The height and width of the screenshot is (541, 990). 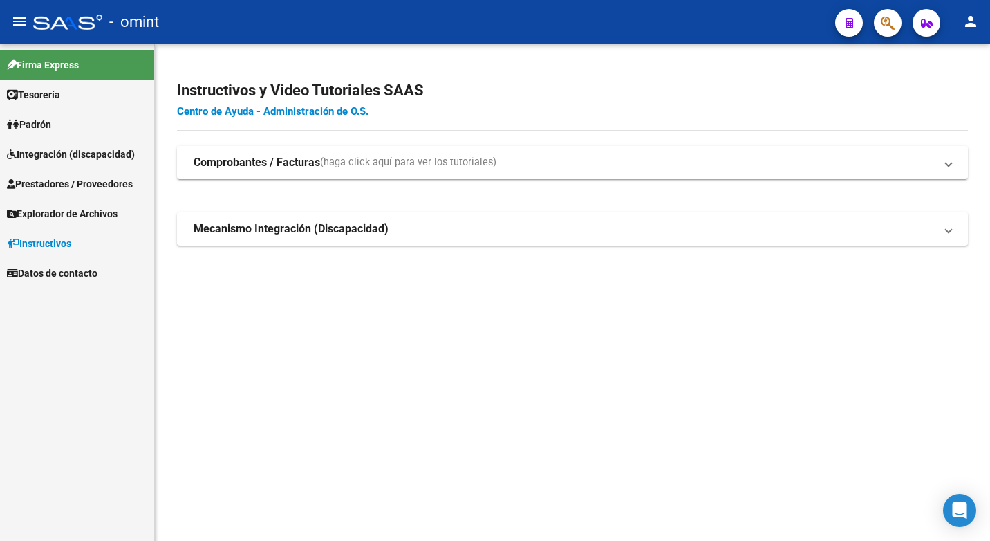 I want to click on mat-icon: person, so click(x=971, y=21).